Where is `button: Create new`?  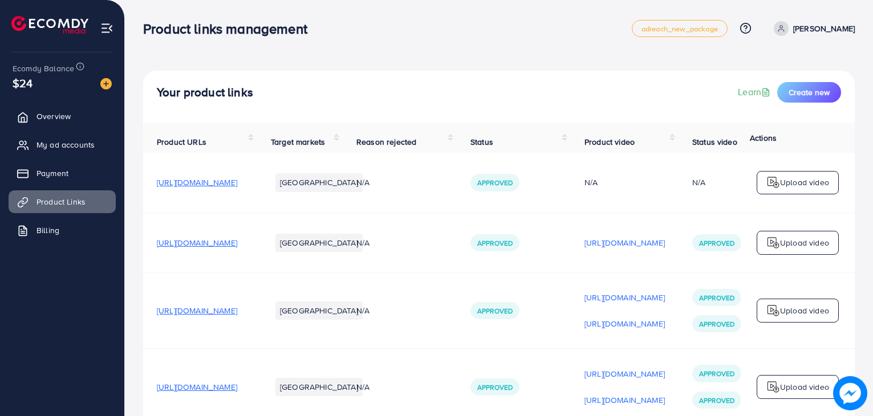 button: Create new is located at coordinates (809, 92).